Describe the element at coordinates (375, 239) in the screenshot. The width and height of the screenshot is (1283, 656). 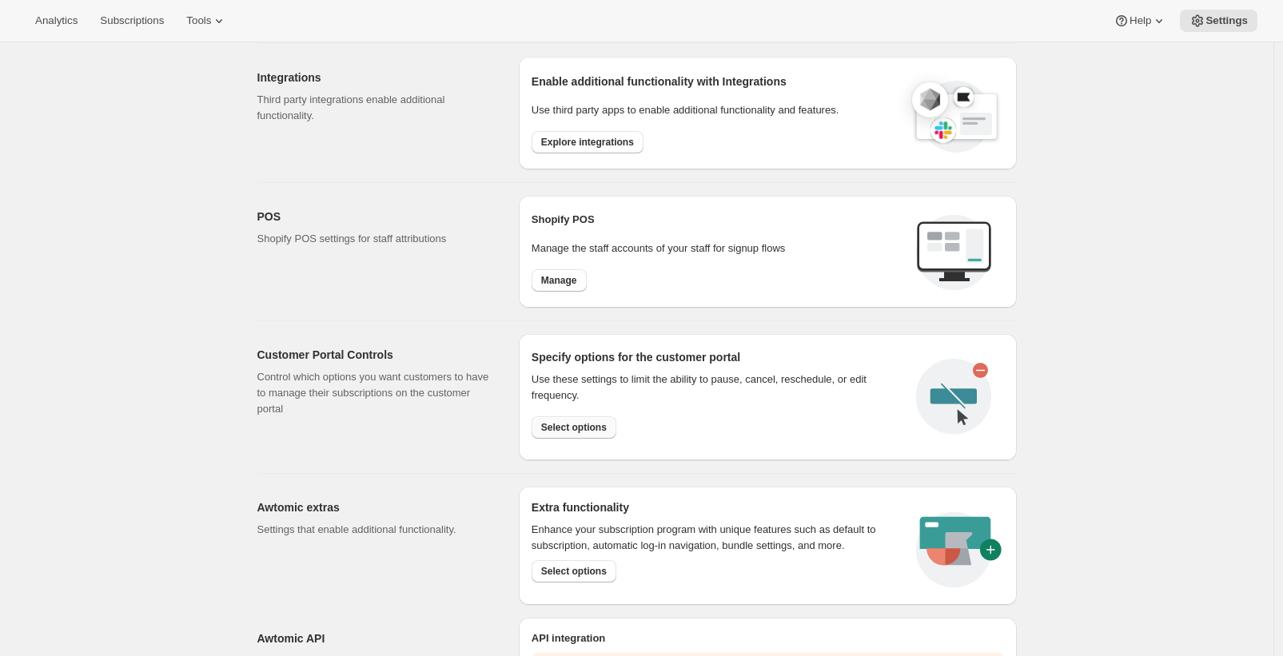
I see `p: Shopify POS settings for staff attributions` at that location.